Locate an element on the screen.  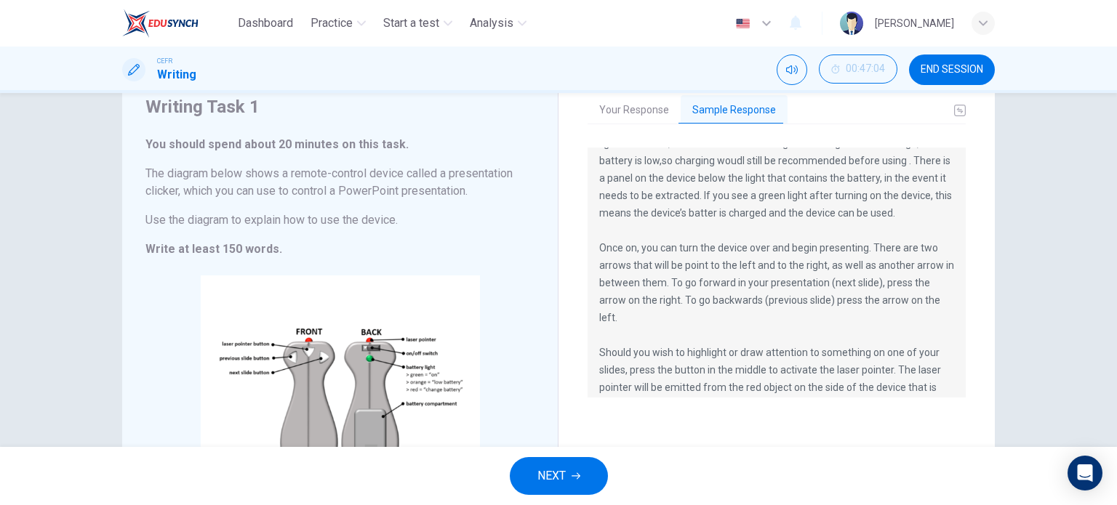
span: Dashboard is located at coordinates (265, 23).